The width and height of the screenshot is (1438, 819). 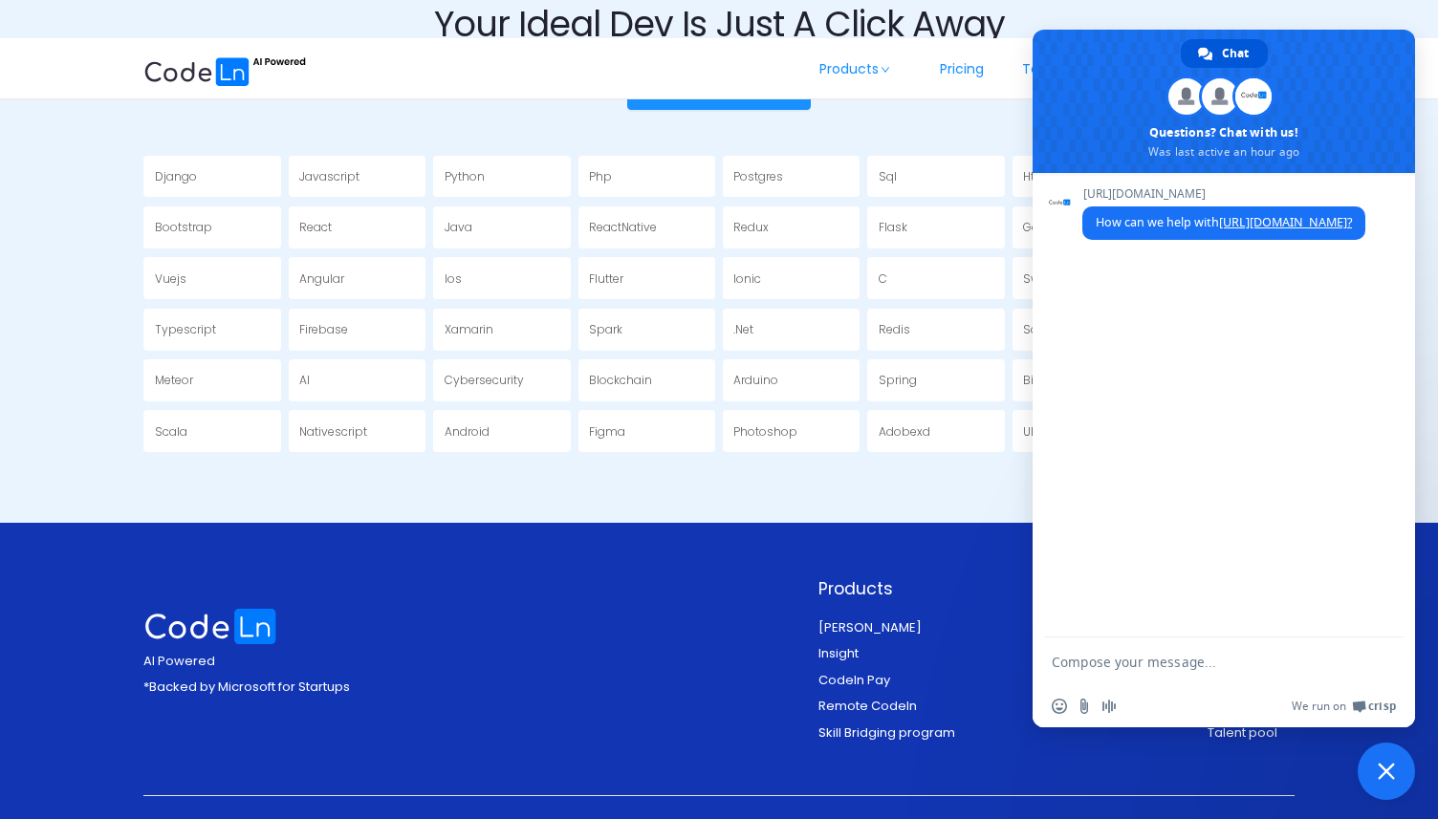 I want to click on a: Java, so click(x=501, y=228).